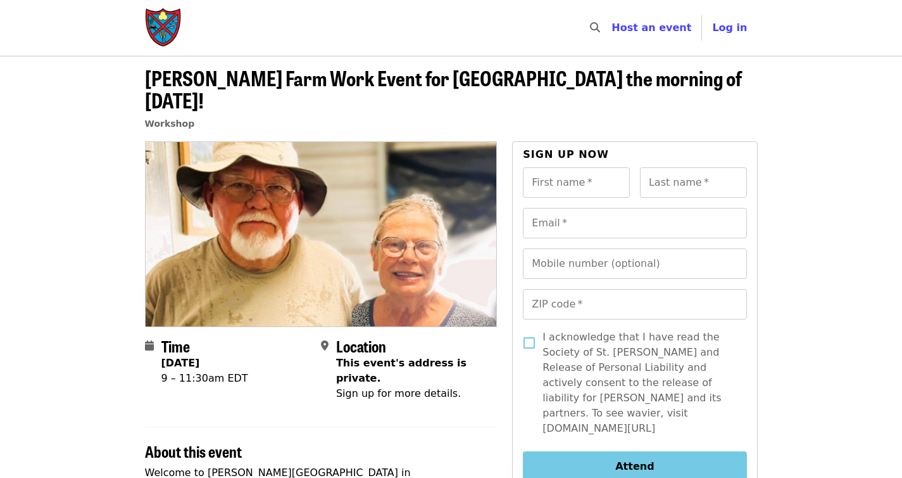 The image size is (902, 478). What do you see at coordinates (635, 223) in the screenshot?
I see `input: Email` at bounding box center [635, 223].